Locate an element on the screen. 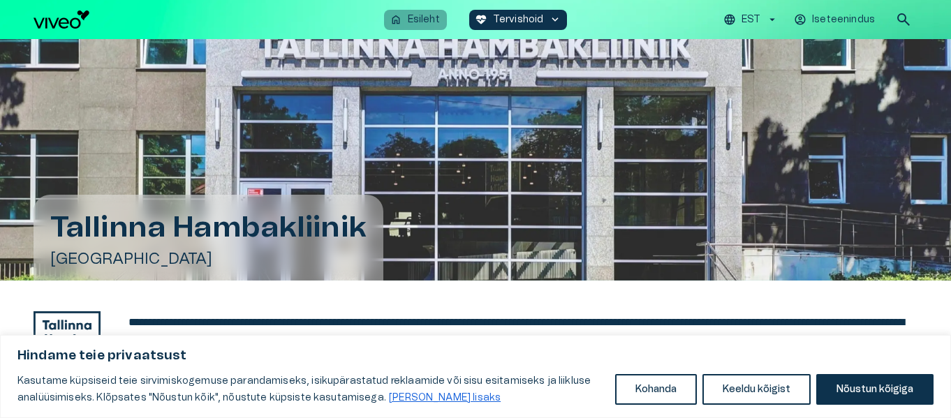 This screenshot has width=951, height=418. p: Tervishoid is located at coordinates (518, 20).